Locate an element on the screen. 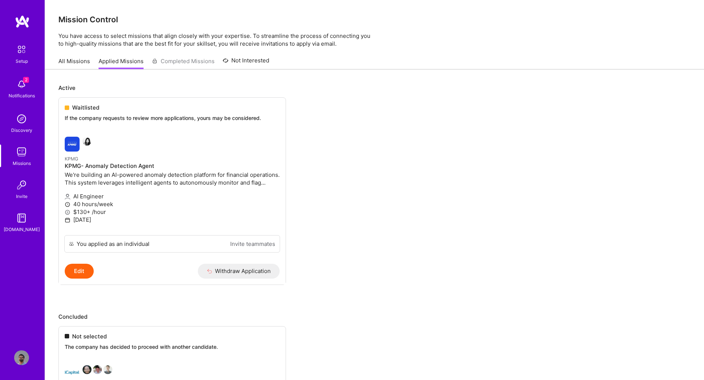 Image resolution: width=704 pixels, height=380 pixels. a: KPMG company logoCarleen PanKPMGKPMG- Anomaly Detection AgentWe're building an AI-powered anomaly... is located at coordinates (172, 183).